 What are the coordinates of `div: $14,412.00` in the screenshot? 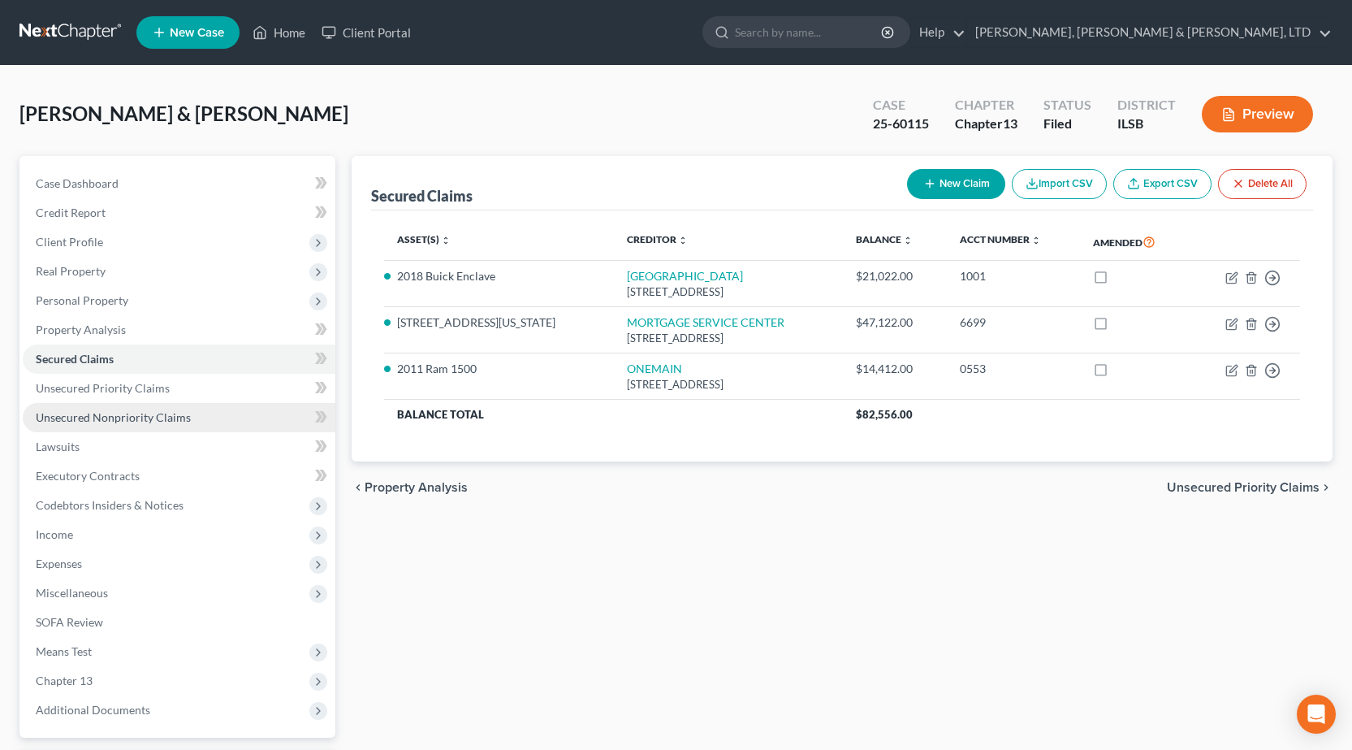 It's located at (894, 369).